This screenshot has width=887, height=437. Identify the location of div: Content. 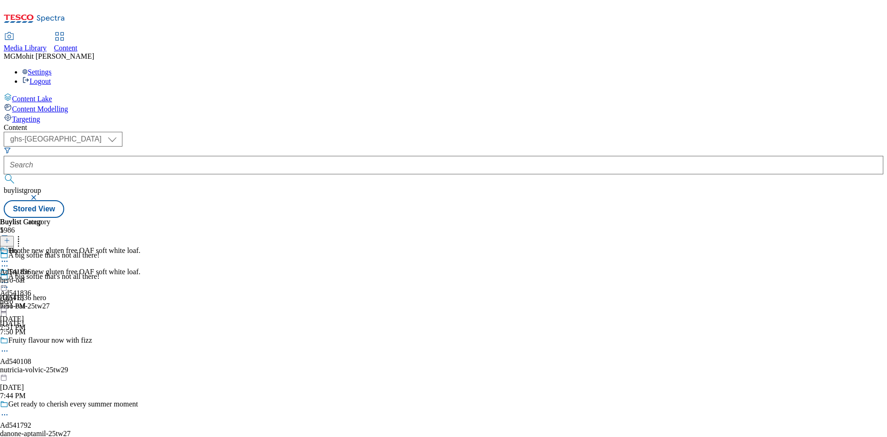
(444, 128).